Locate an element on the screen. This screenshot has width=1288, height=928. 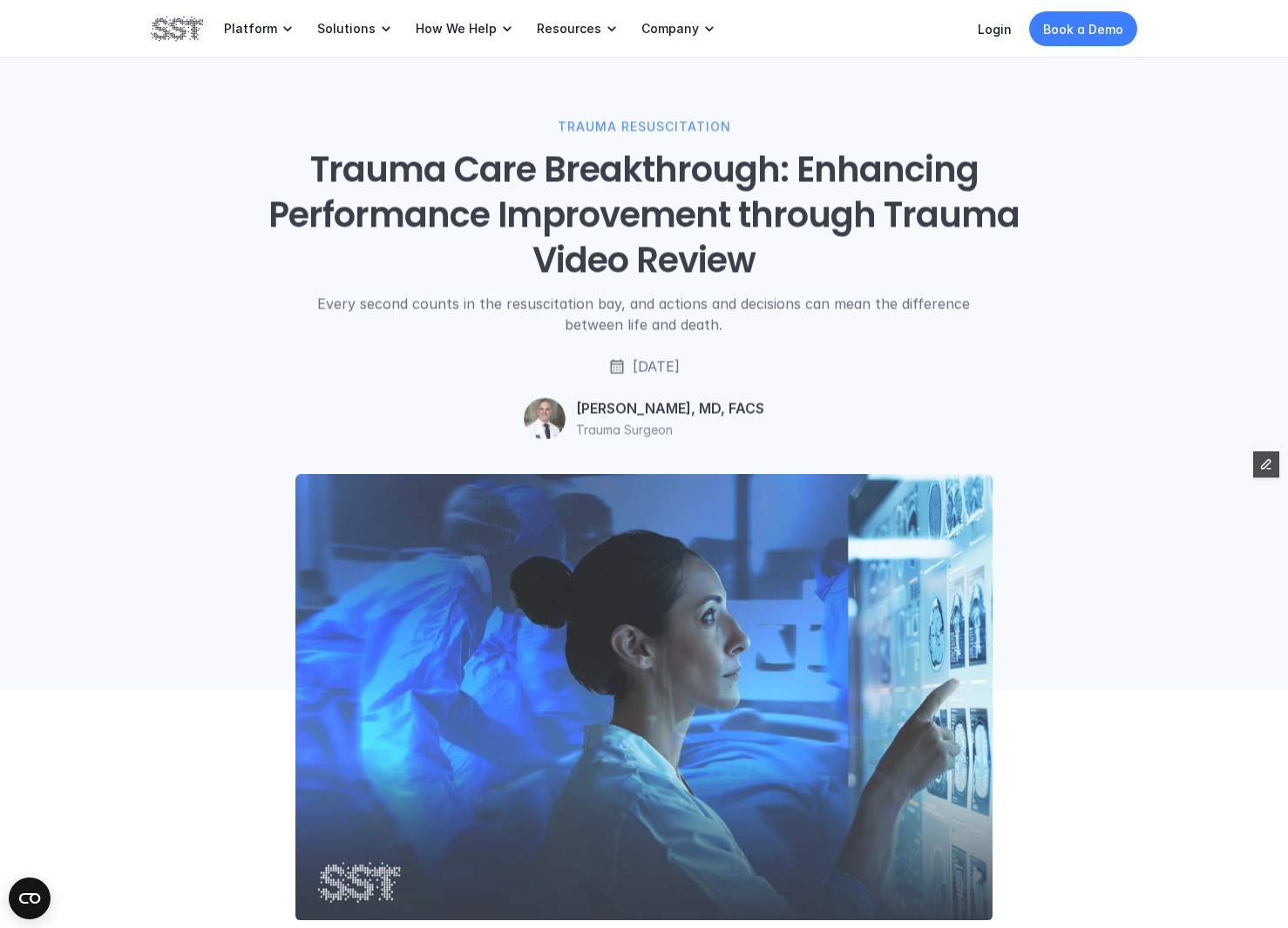
p: Solutions is located at coordinates (346, 29).